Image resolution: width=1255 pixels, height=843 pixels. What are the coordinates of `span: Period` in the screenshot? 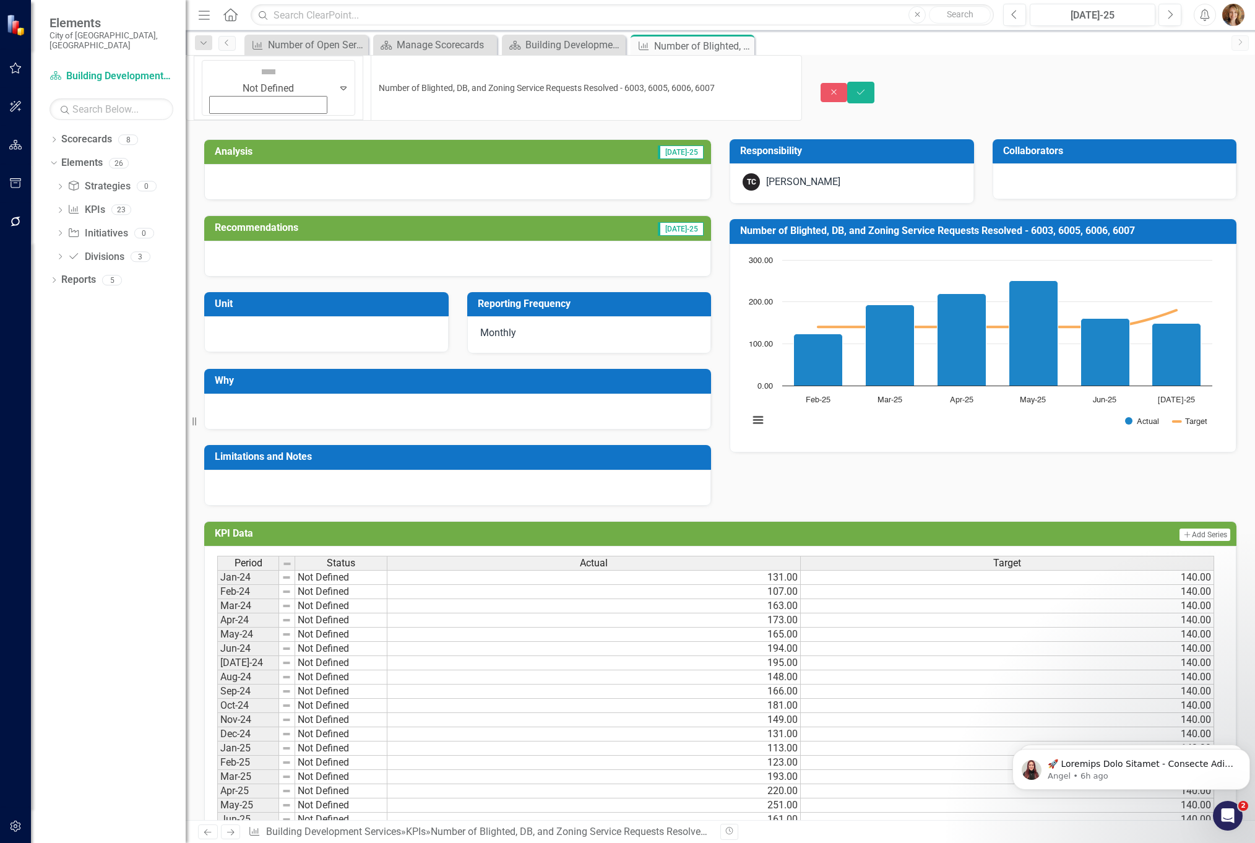 It's located at (248, 563).